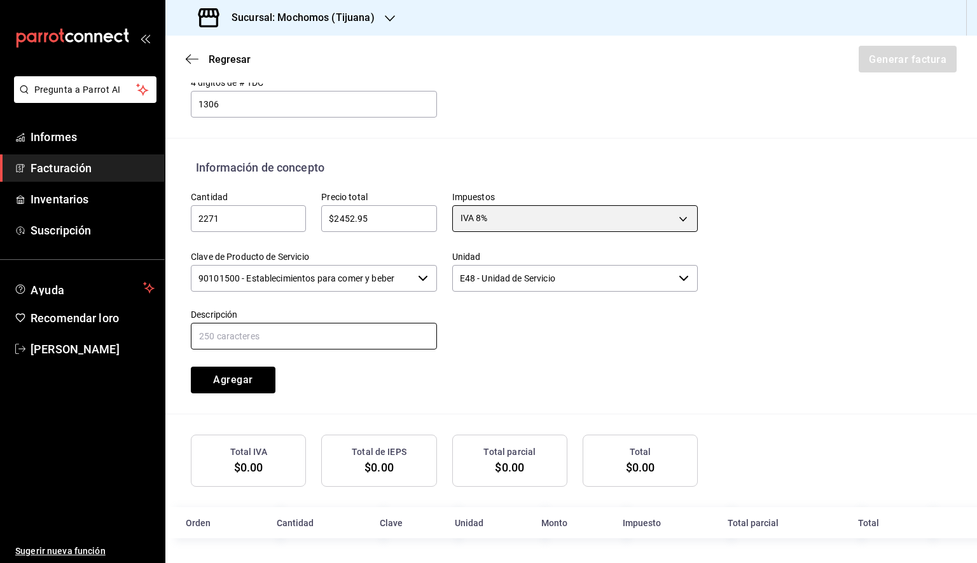 This screenshot has height=563, width=977. Describe the element at coordinates (379, 452) in the screenshot. I see `font: Total de IEPS` at that location.